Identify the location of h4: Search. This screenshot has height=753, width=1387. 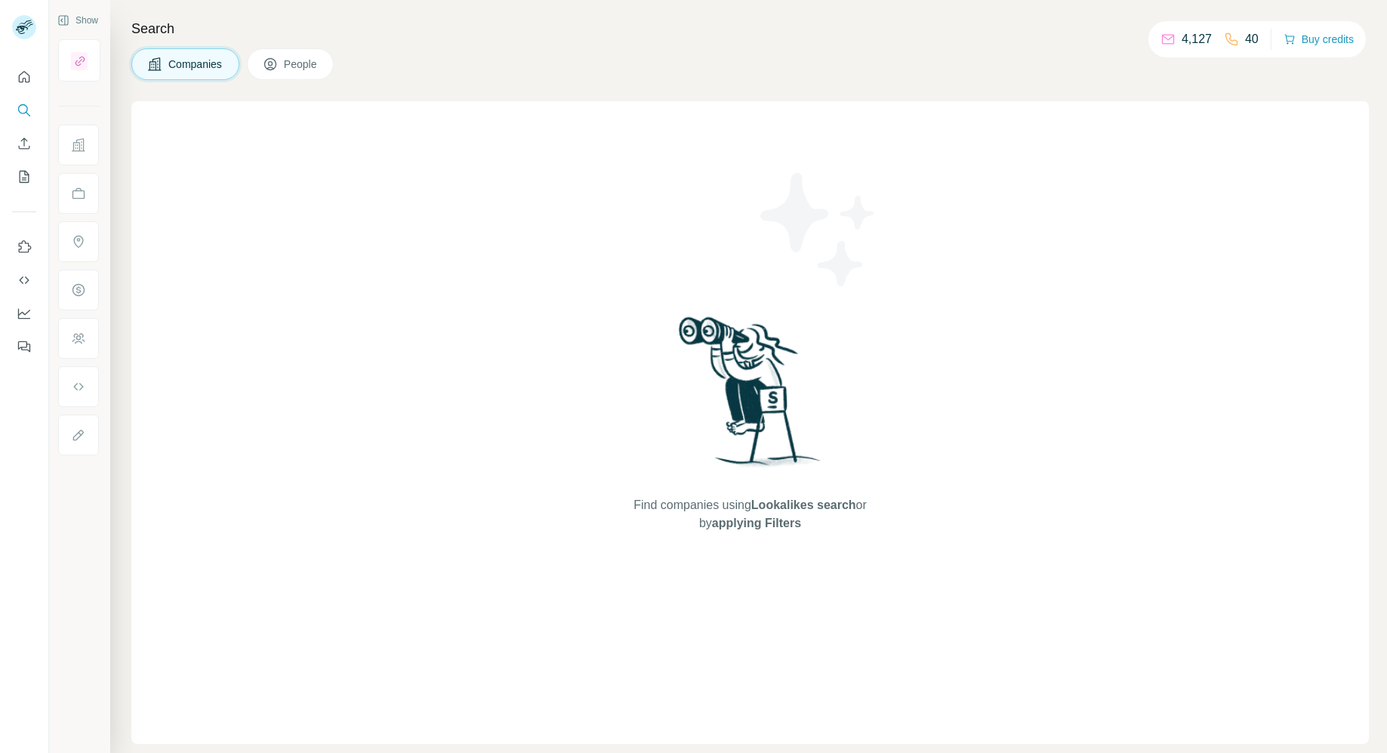
(750, 29).